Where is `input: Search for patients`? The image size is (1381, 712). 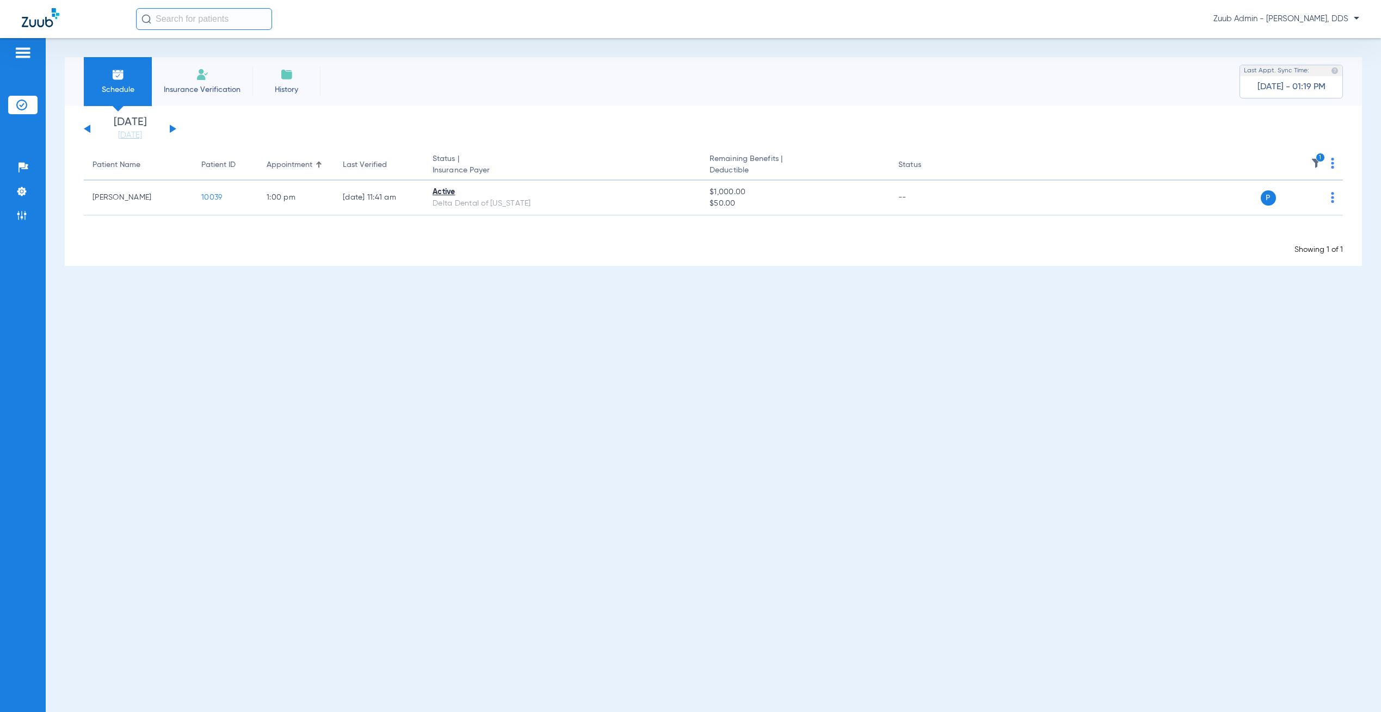 input: Search for patients is located at coordinates (204, 19).